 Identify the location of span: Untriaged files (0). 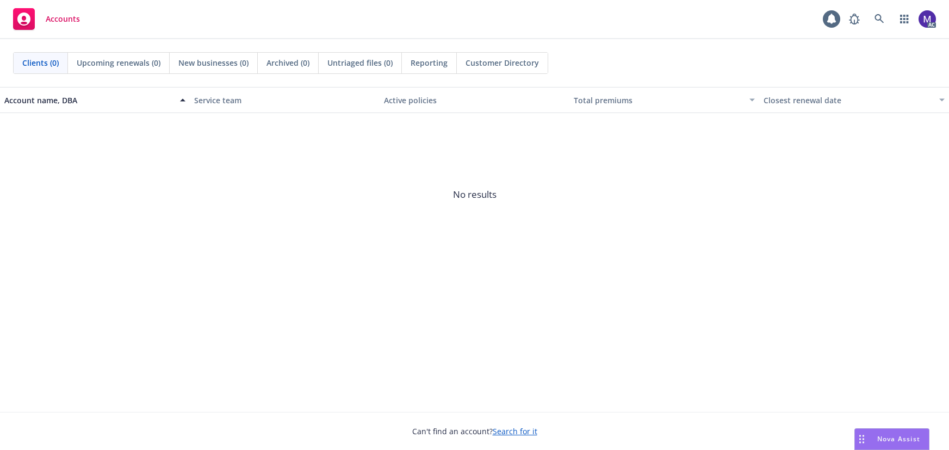
(360, 63).